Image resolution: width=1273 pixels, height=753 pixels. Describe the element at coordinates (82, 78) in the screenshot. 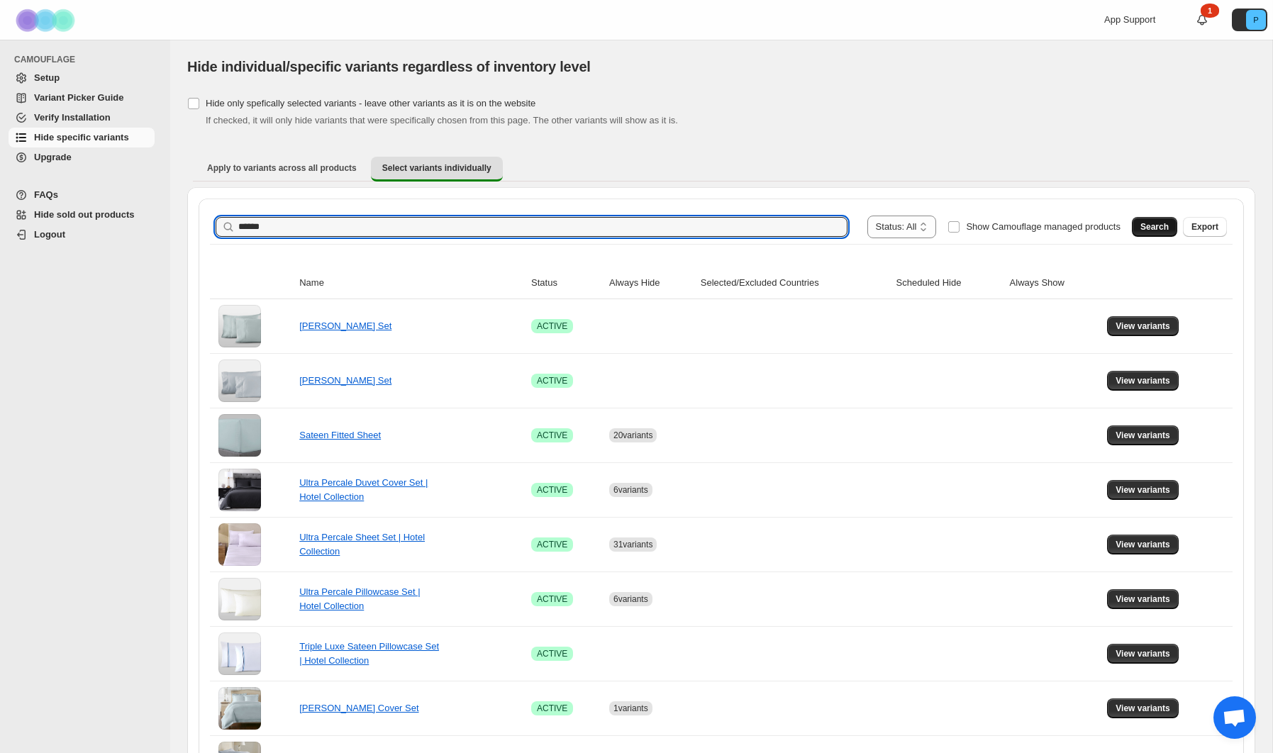

I see `a: Setup` at that location.